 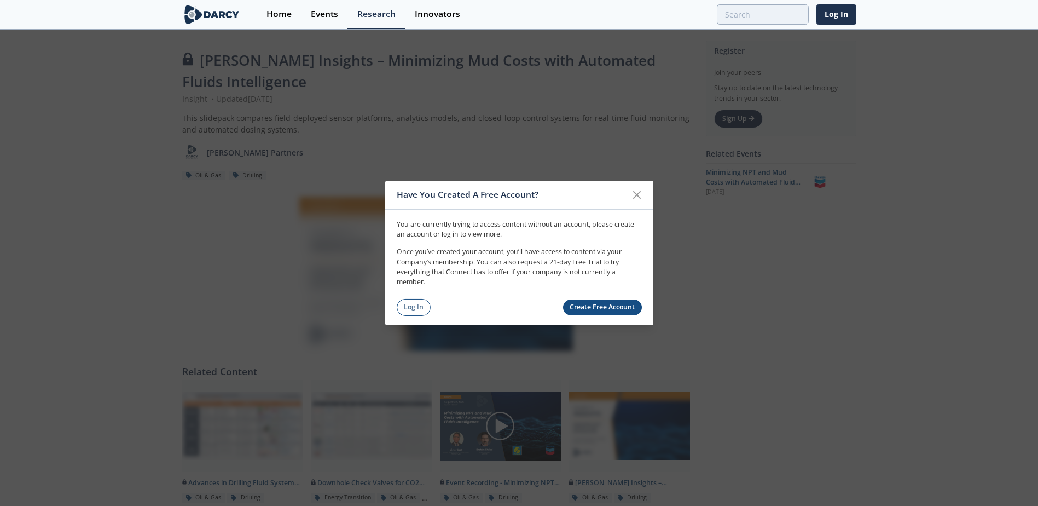 I want to click on img: logo-wide.svg, so click(x=212, y=14).